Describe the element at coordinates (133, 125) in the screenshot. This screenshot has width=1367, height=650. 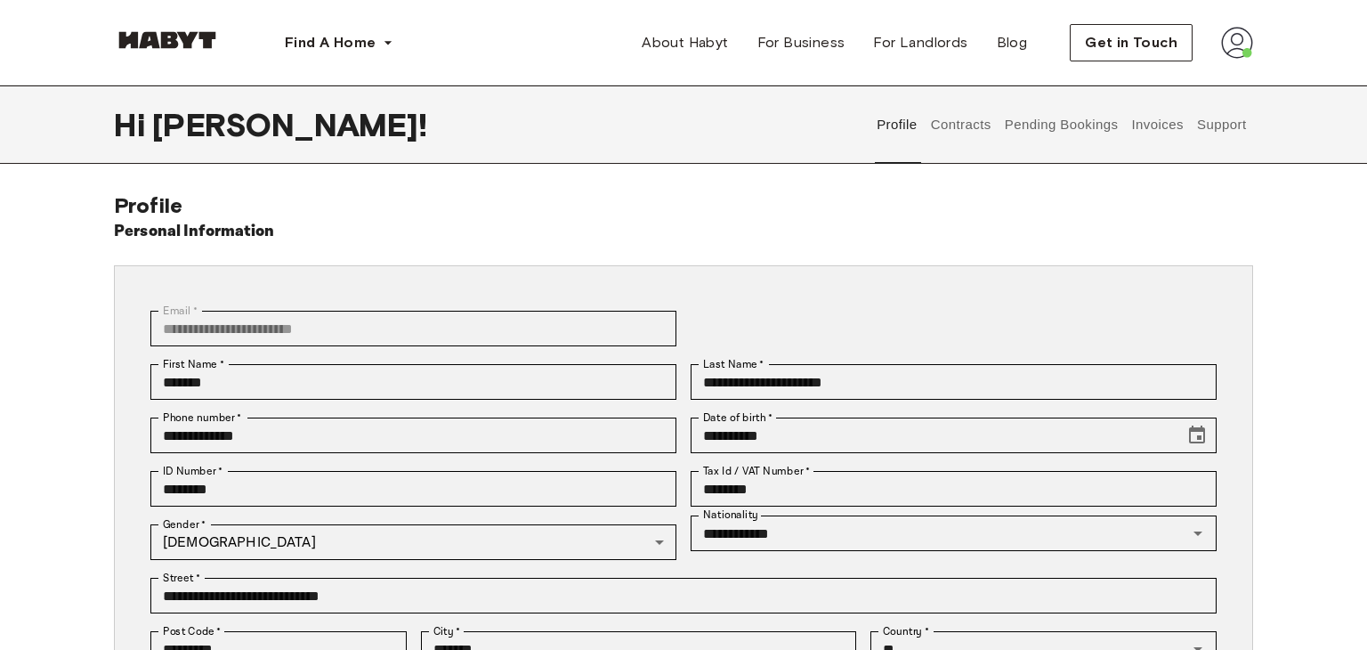
I see `span: Hi` at that location.